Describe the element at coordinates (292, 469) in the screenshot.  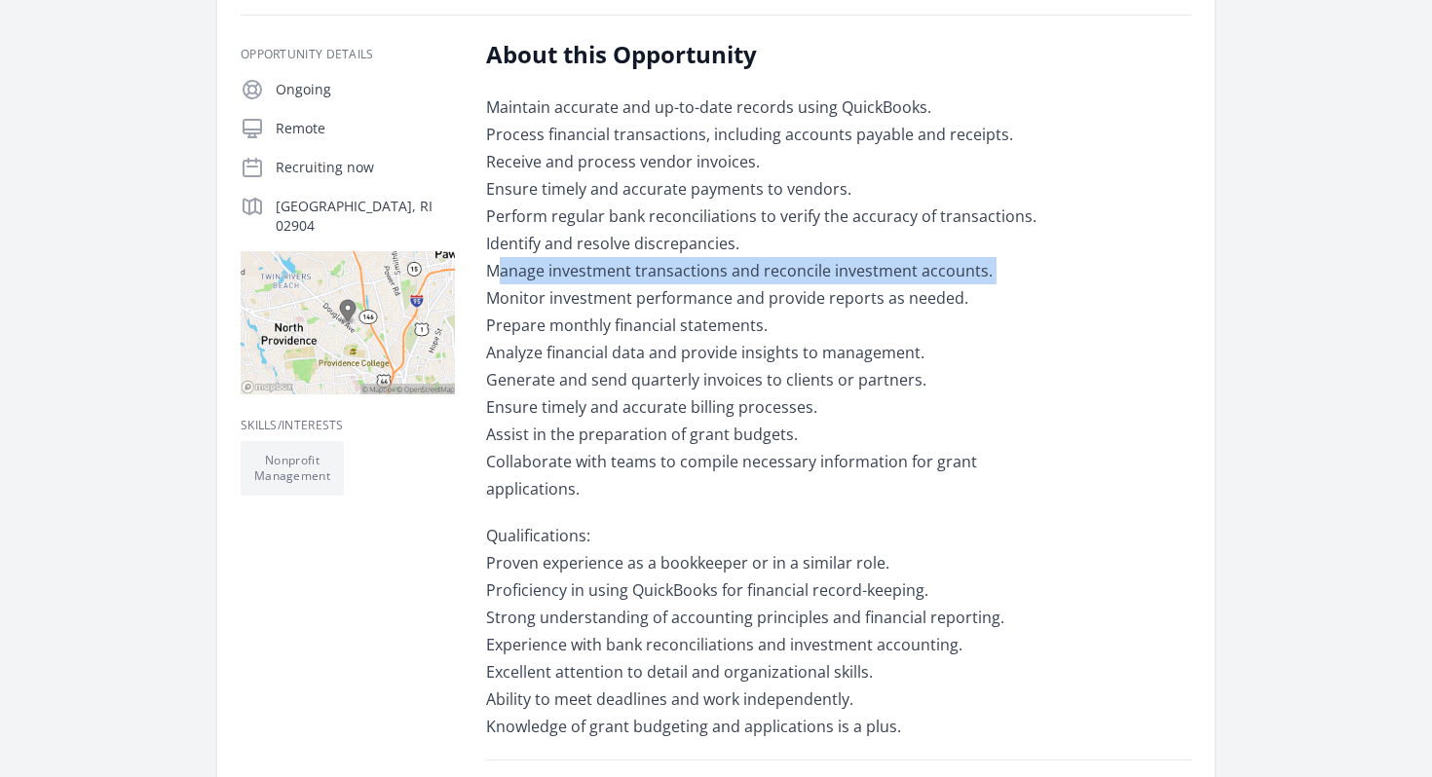
I see `li: Nonprofit Management` at that location.